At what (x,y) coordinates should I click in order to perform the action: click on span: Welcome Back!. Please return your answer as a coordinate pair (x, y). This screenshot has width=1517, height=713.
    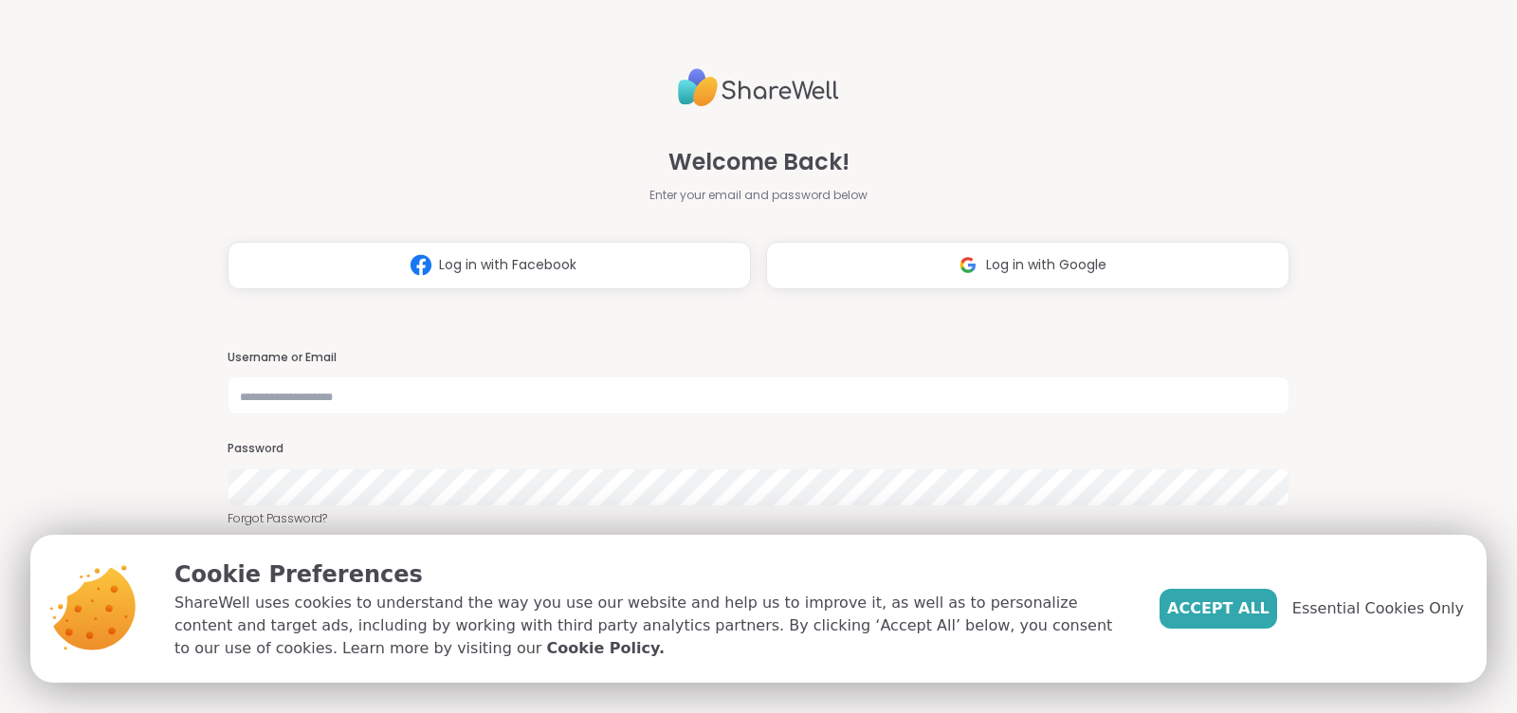
    Looking at the image, I should click on (758, 162).